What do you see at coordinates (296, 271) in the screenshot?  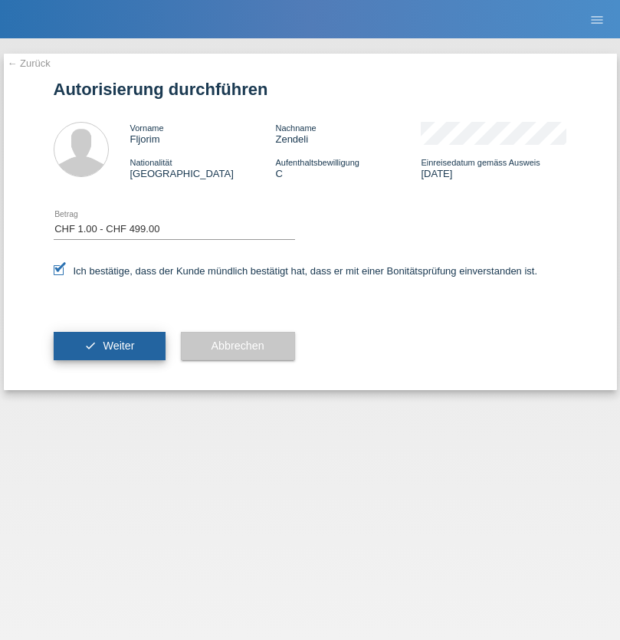 I see `label: Ich bestätige, dass der Kunde mündlich bestätigt hat, dass er mit einer Bonitätsprüfung einversta...` at bounding box center [296, 271].